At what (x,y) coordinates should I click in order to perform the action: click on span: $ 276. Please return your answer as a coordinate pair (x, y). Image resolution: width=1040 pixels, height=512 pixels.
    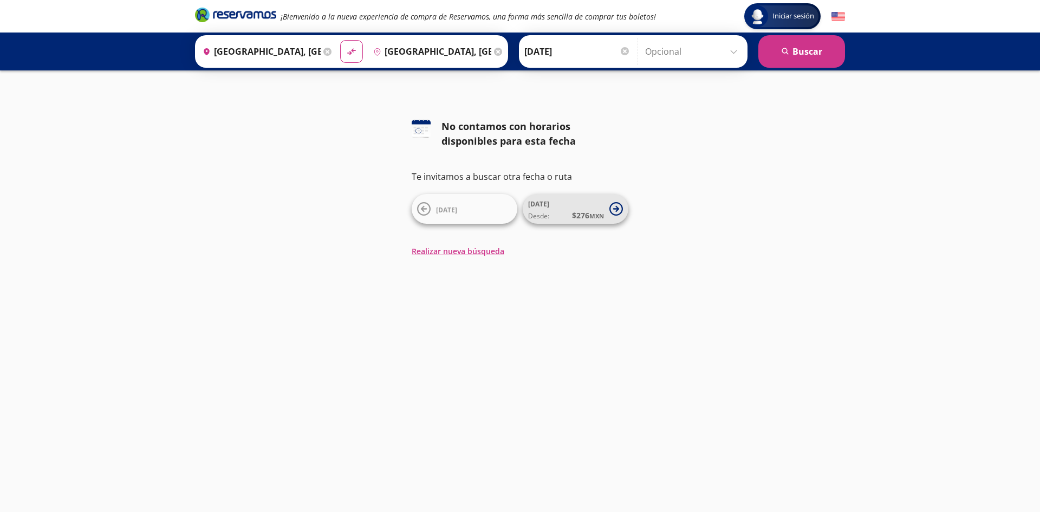
    Looking at the image, I should click on (588, 215).